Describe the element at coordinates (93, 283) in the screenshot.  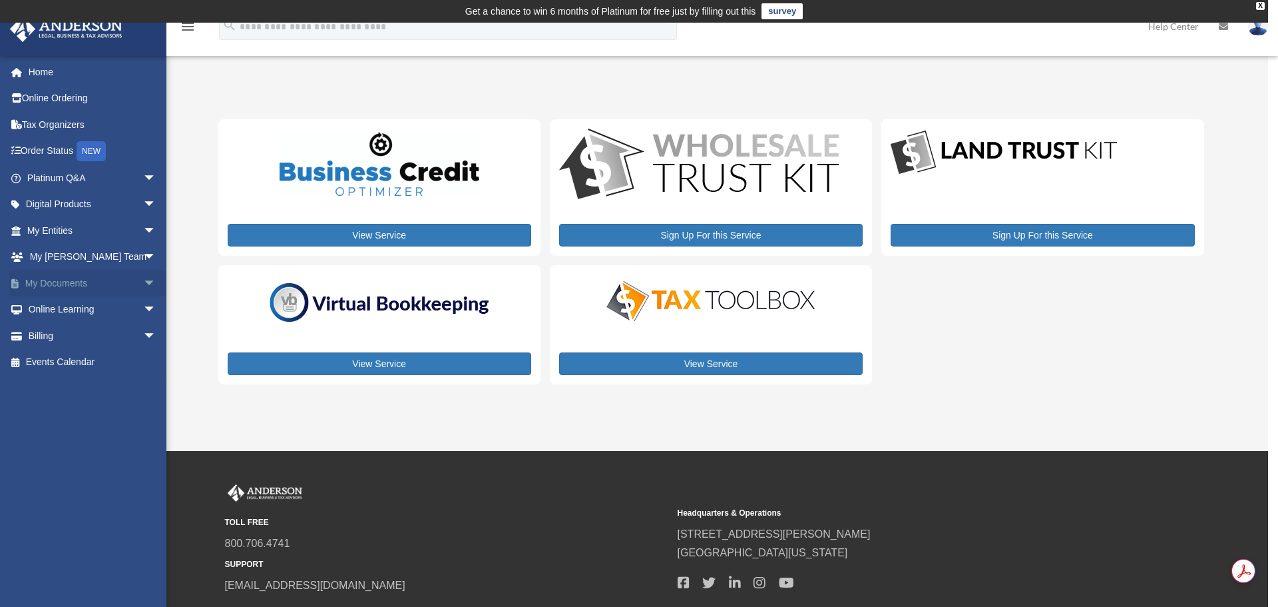
I see `a: My Documentsarrow_drop_down` at that location.